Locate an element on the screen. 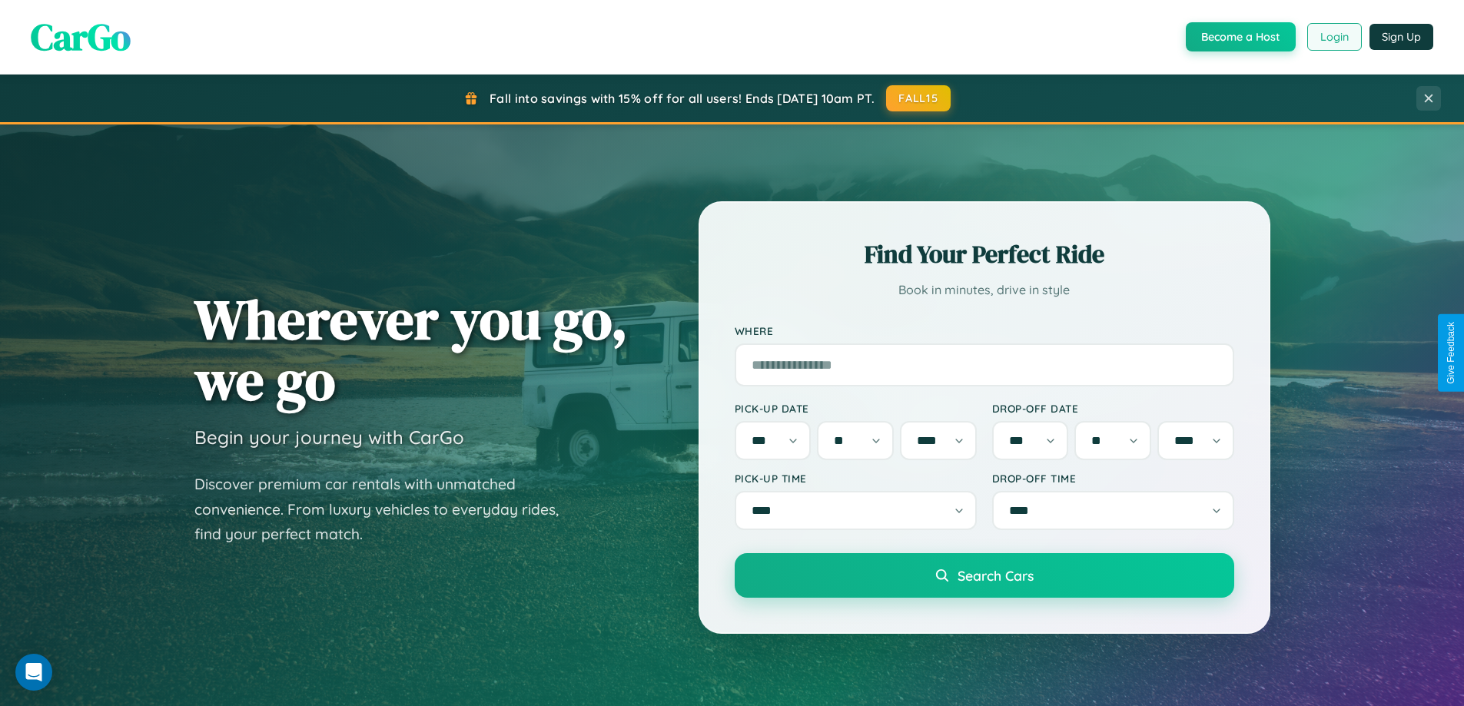 The image size is (1464, 706). button: FALL15 is located at coordinates (918, 98).